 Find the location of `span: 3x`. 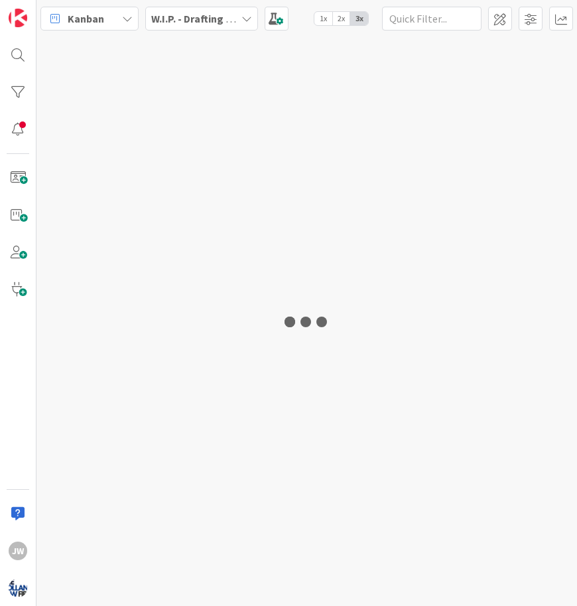

span: 3x is located at coordinates (359, 19).